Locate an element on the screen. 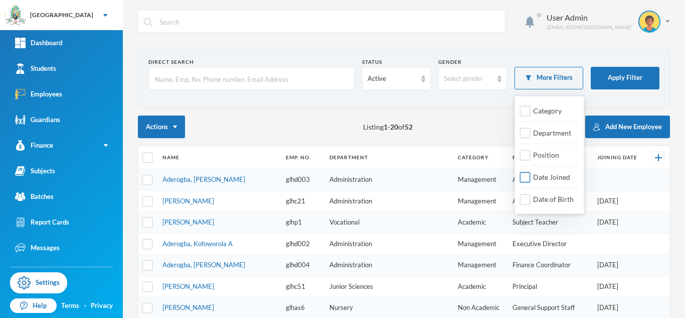 This screenshot has height=318, width=685. a: Privacy is located at coordinates (102, 306).